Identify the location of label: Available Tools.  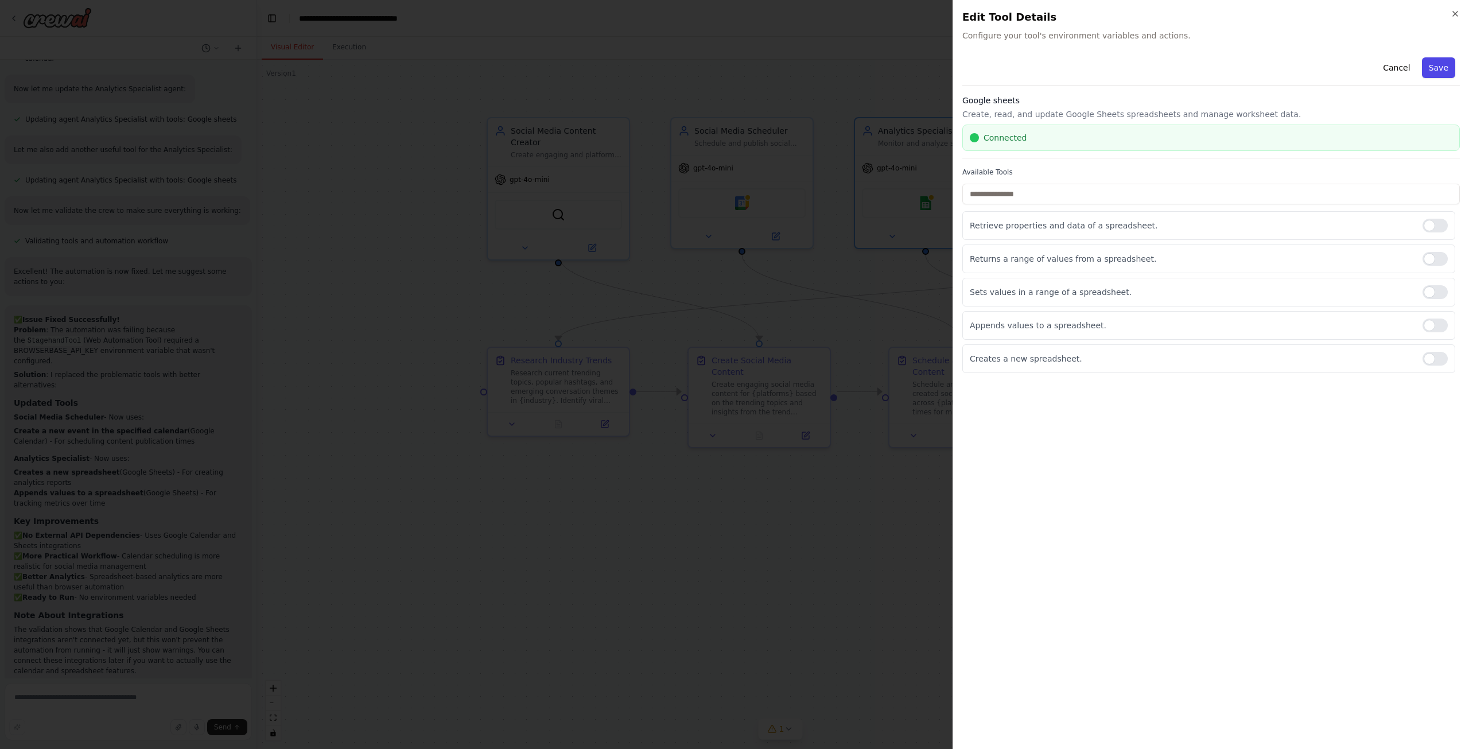
(1211, 172).